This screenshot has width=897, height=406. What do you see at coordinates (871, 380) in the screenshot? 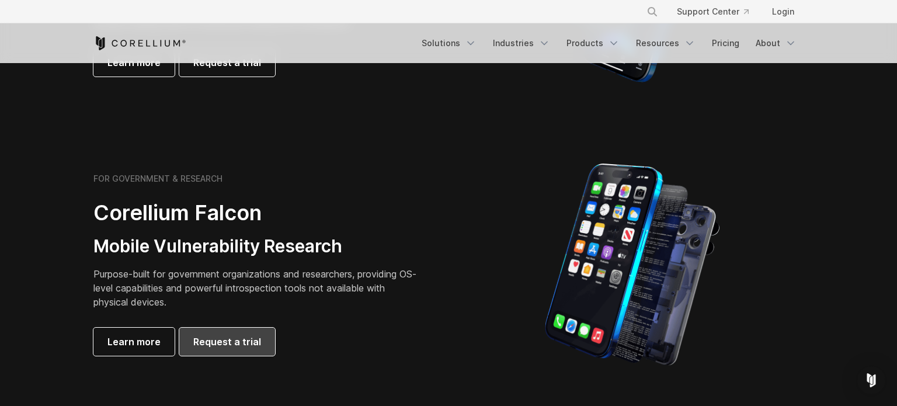
I see `div: Open Intercom Messenger` at bounding box center [871, 380].